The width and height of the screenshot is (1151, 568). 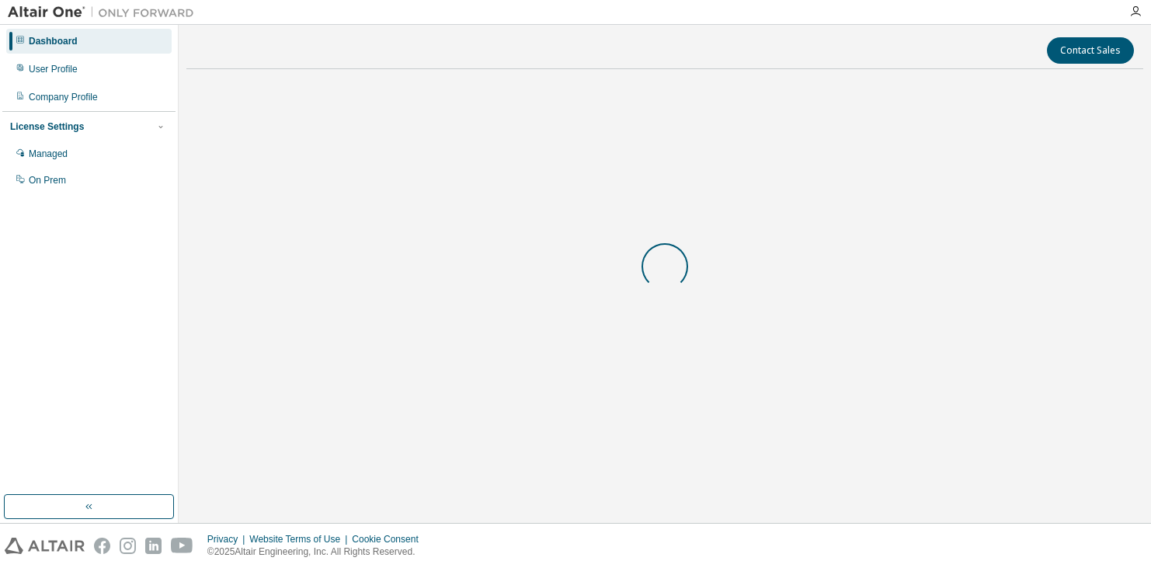 What do you see at coordinates (182, 545) in the screenshot?
I see `img: youtube.svg` at bounding box center [182, 545].